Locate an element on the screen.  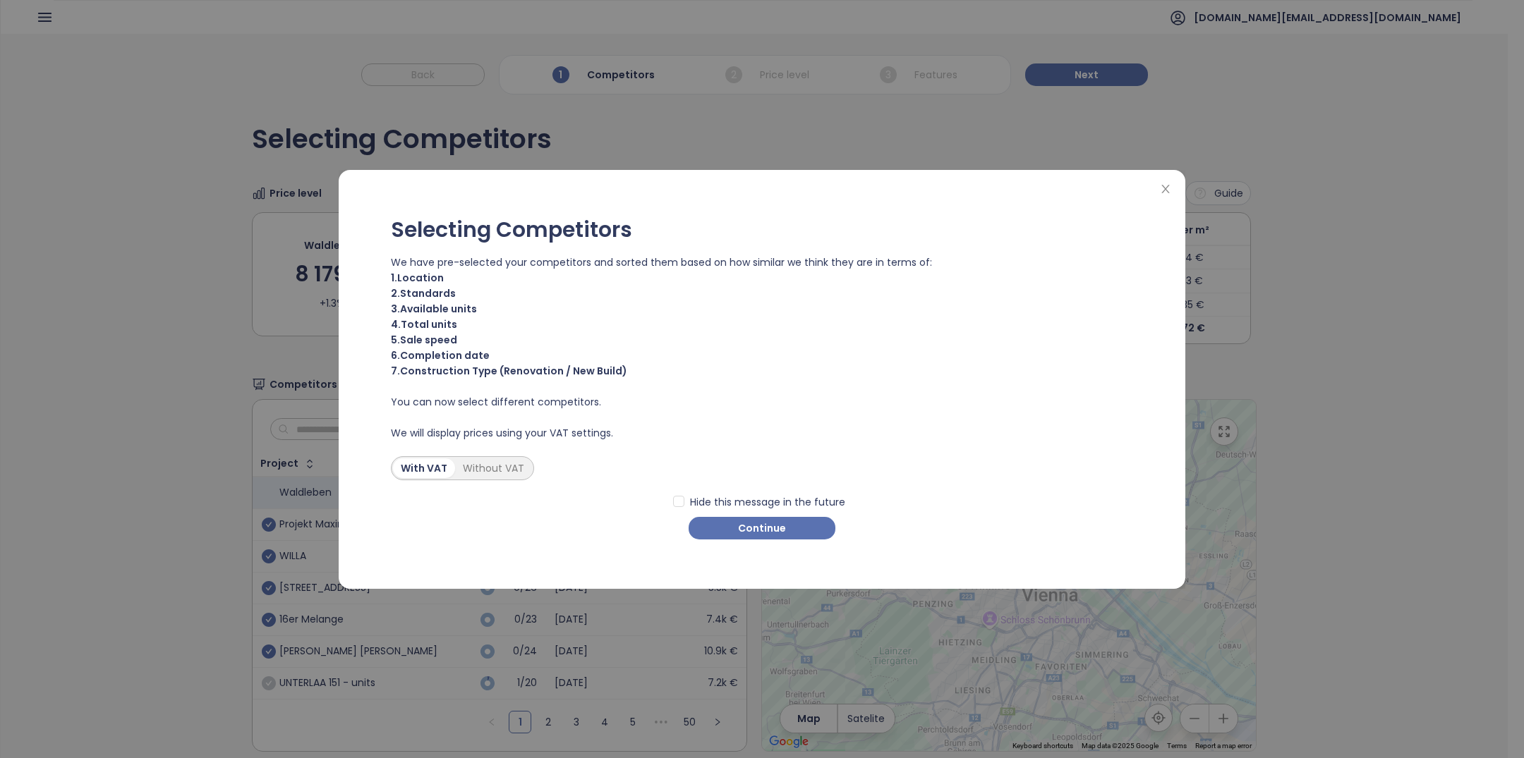
span: We will display prices using your VAT settings. is located at coordinates (762, 433).